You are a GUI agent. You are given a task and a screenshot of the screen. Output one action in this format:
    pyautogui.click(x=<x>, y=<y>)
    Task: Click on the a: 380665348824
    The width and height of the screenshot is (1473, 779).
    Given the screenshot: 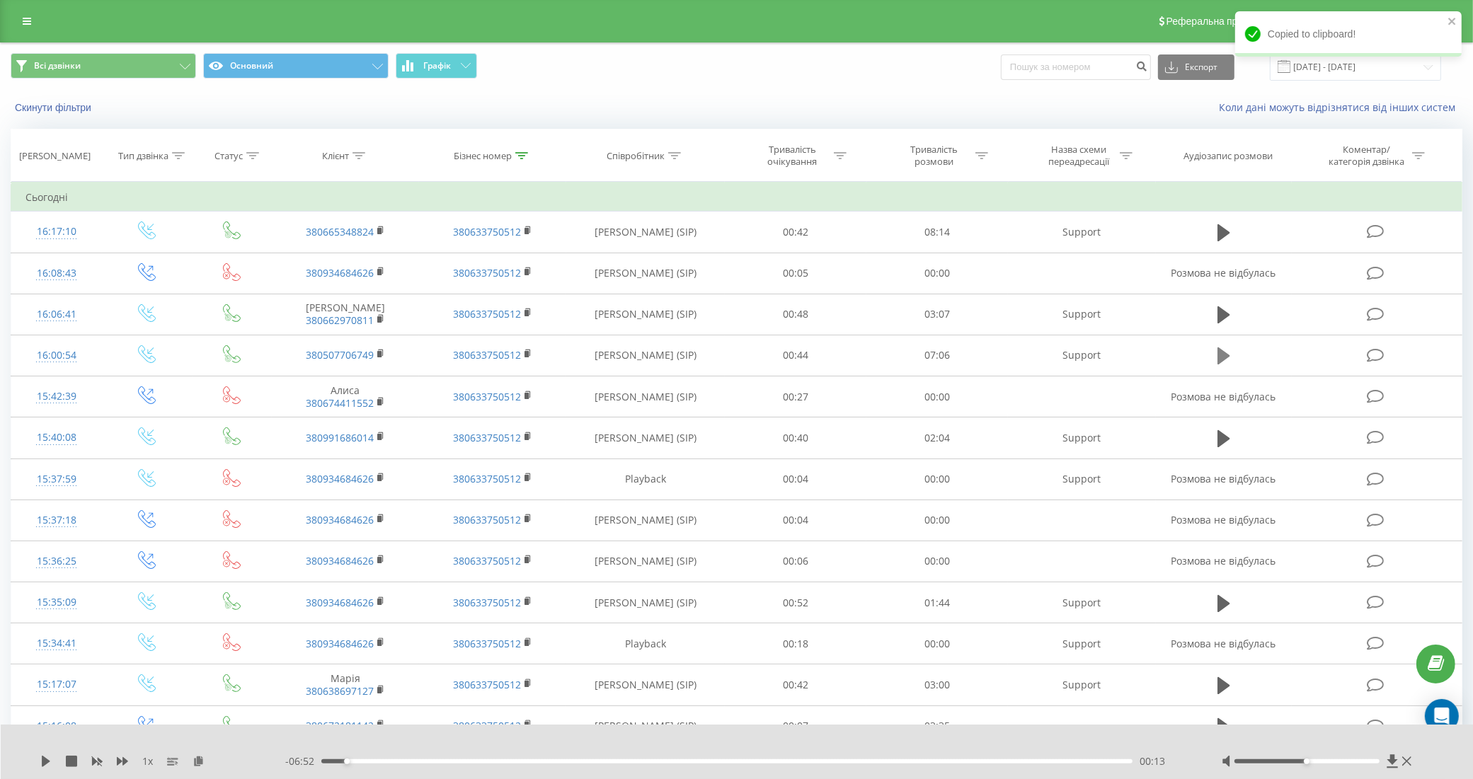 What is the action you would take?
    pyautogui.click(x=340, y=231)
    